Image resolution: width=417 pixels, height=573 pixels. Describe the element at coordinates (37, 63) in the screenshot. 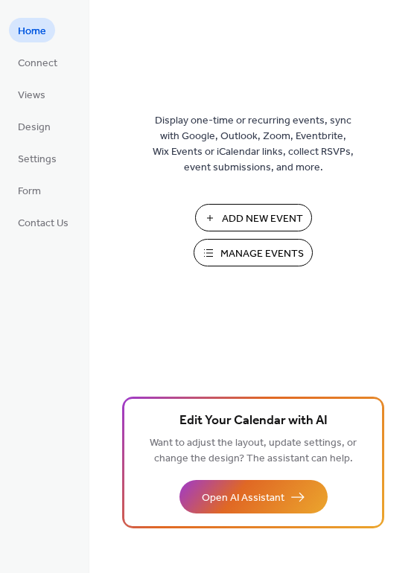

I see `span: Connect` at that location.